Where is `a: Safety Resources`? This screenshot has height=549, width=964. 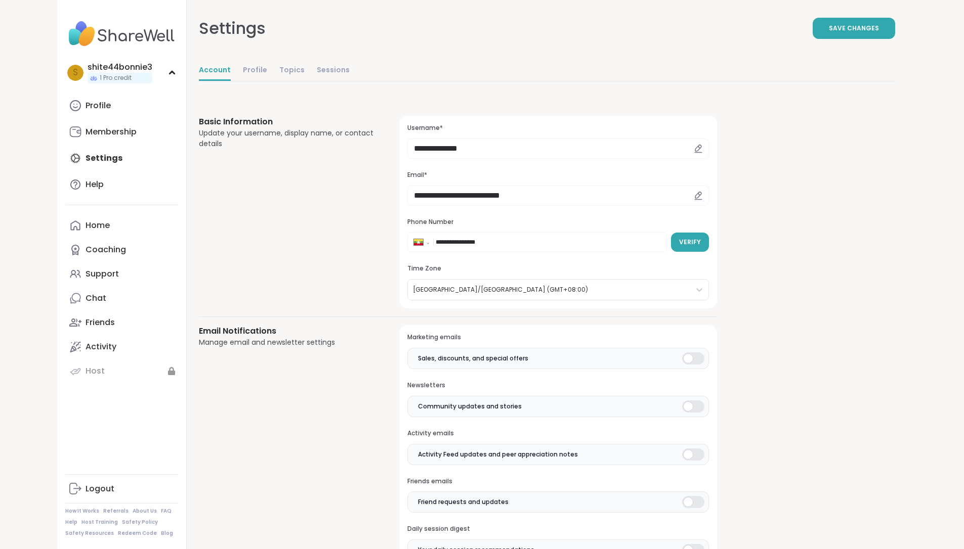
a: Safety Resources is located at coordinates (90, 534).